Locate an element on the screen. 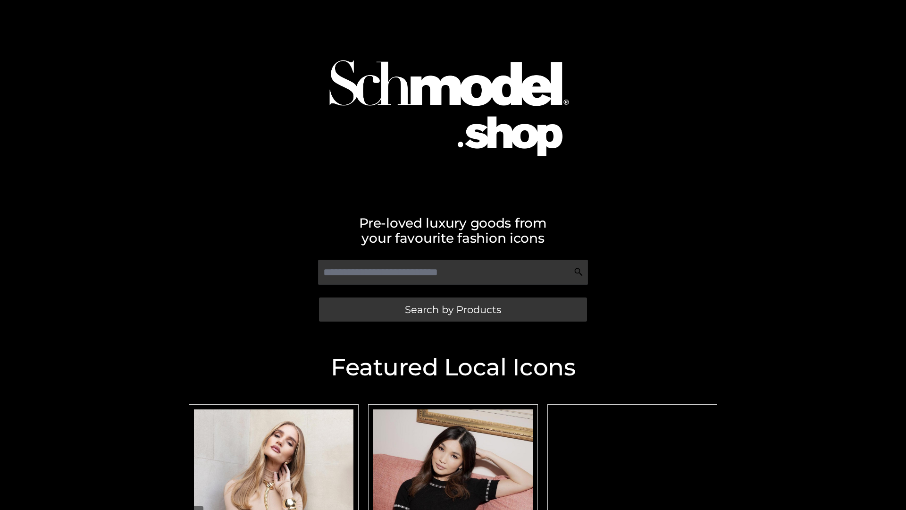  h2: Pre-loved luxury goods from your favourite fashion icons is located at coordinates (453, 230).